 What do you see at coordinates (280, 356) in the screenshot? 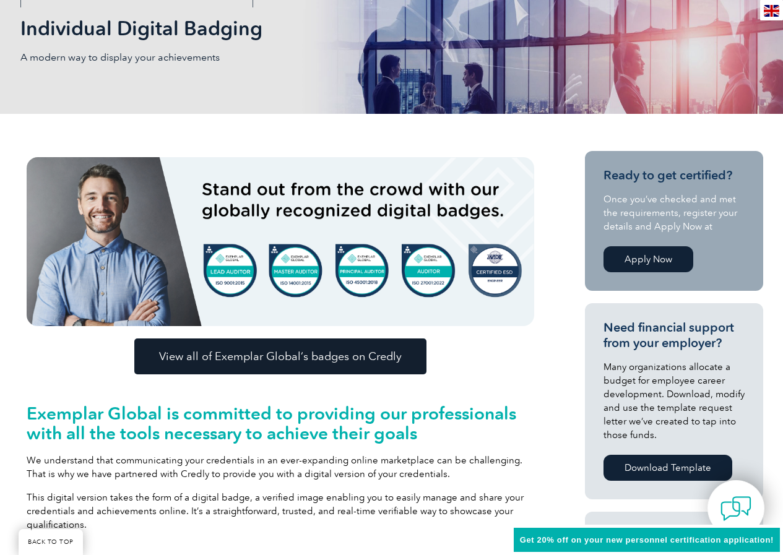
I see `a: View all of Exemplar Global’s badges on Credly` at bounding box center [280, 356].